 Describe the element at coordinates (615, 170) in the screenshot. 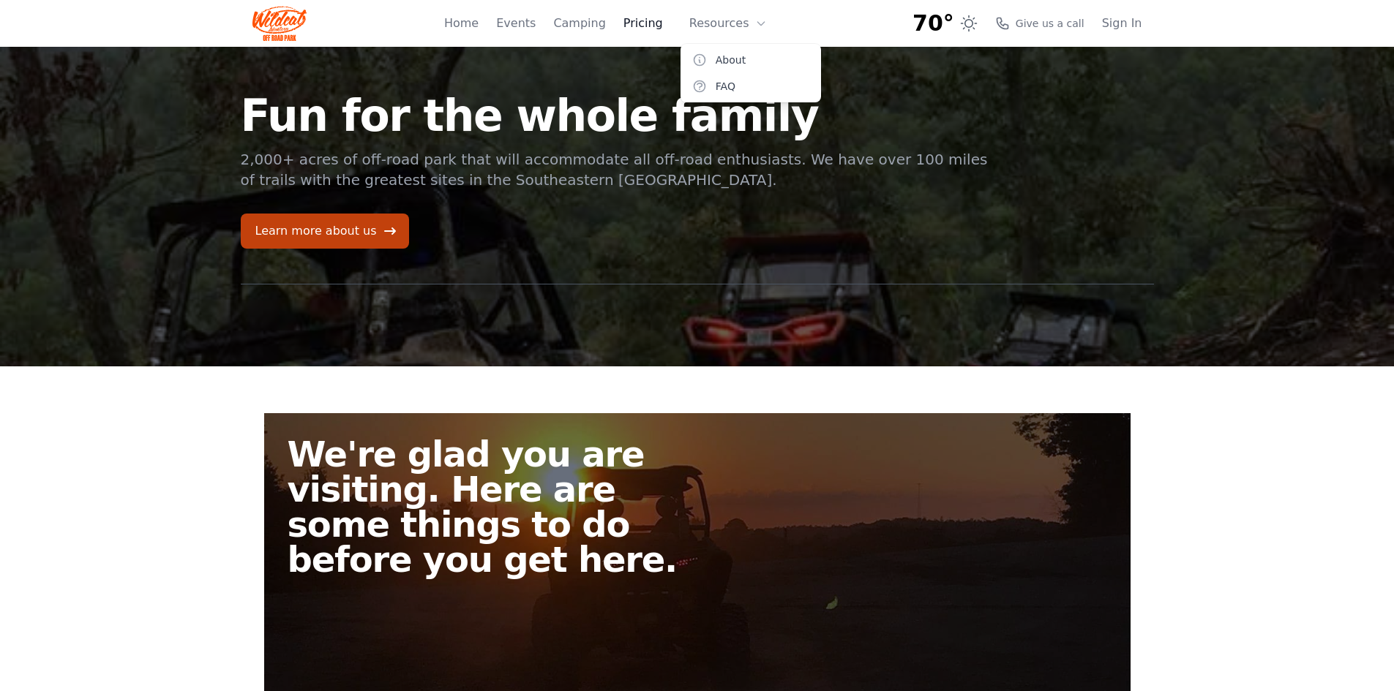

I see `p: 2,000+ acres of off-road park that will accommodate all off-road enthusiasts. We have over 100 mi...` at that location.